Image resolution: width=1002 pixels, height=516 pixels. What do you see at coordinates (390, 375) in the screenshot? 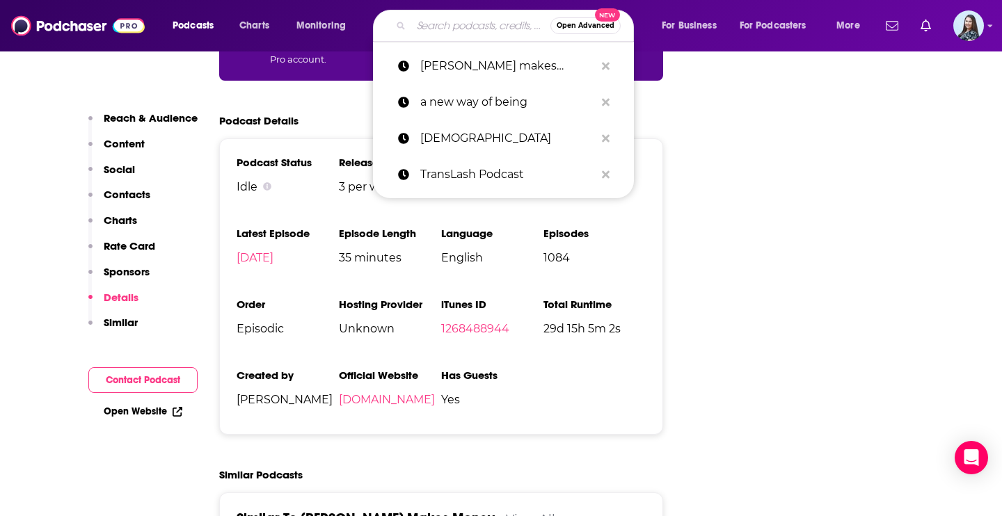
I see `h3: Official Website` at bounding box center [390, 375].